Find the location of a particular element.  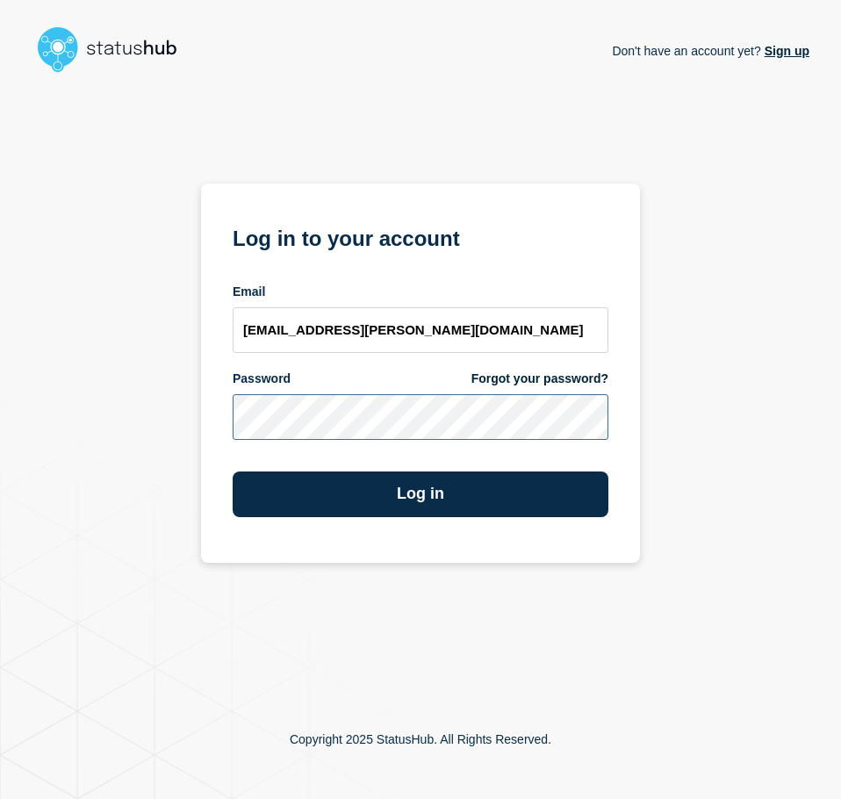

a: Sign up is located at coordinates (785, 51).